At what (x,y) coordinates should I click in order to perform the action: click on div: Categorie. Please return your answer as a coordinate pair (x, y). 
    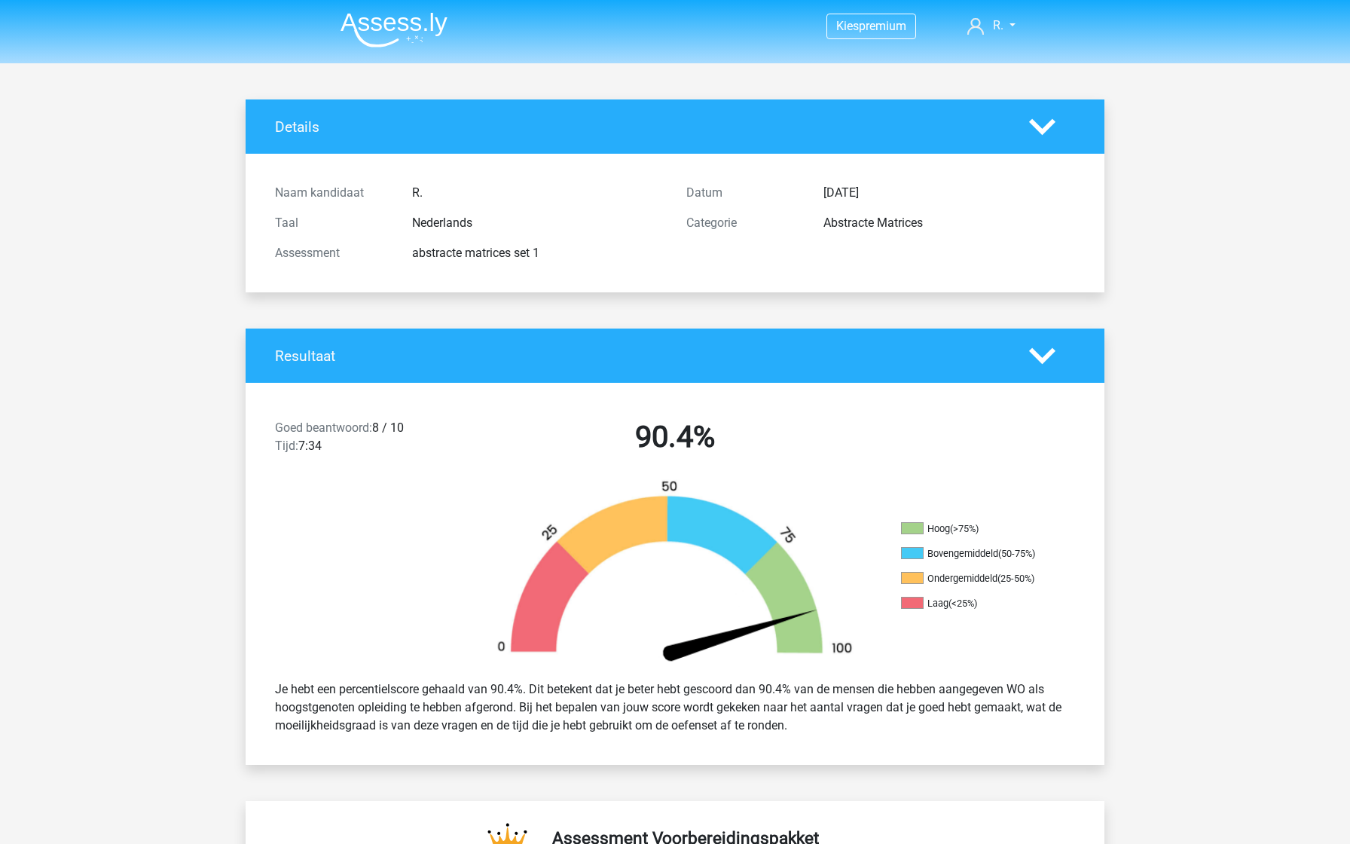
    Looking at the image, I should click on (743, 223).